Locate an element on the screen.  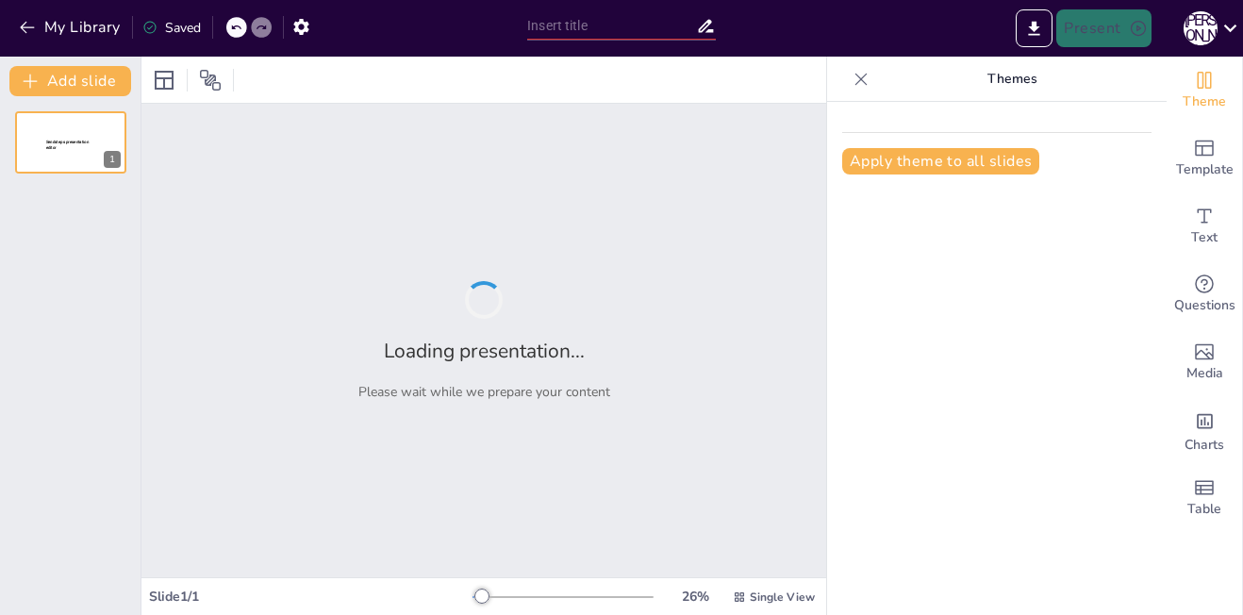
button: Add slide is located at coordinates (70, 81).